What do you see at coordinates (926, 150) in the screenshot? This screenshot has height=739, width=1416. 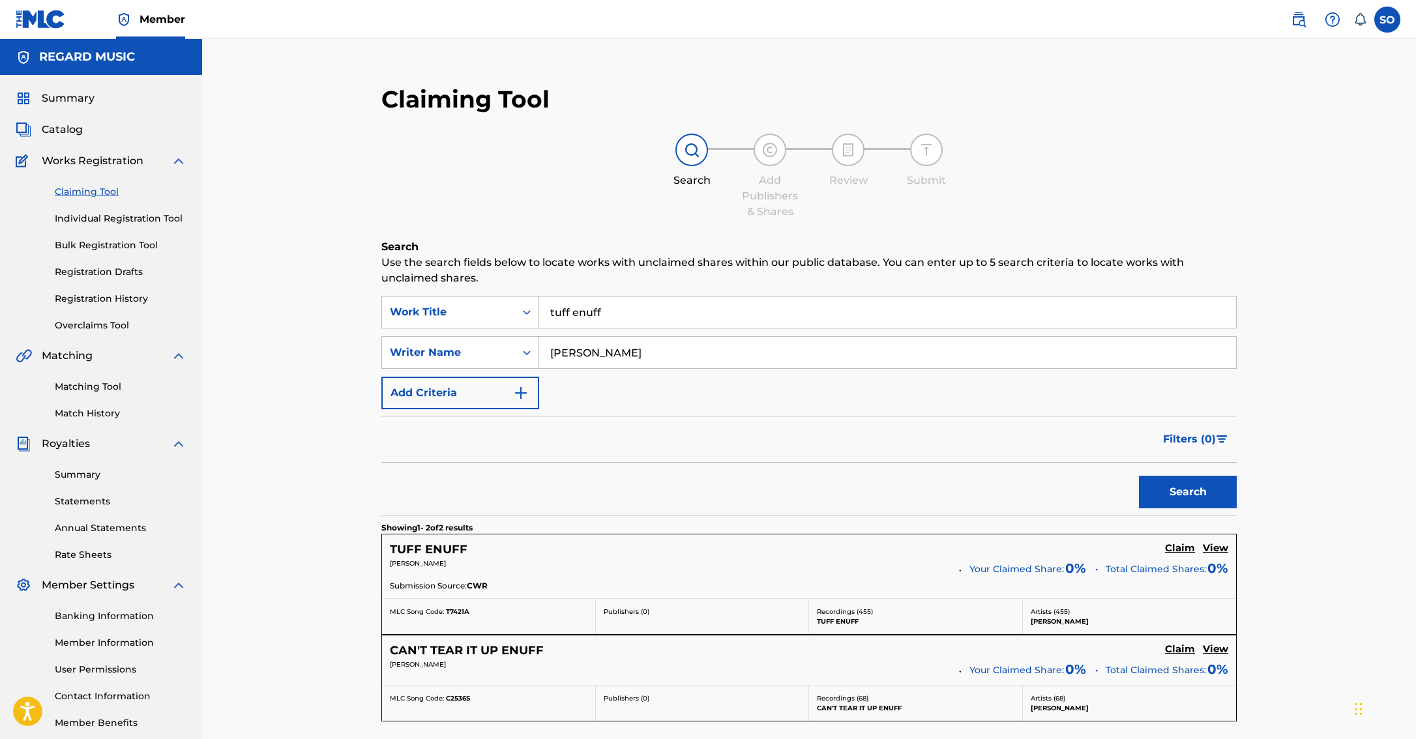 I see `img: step indicator icon for Submit` at bounding box center [926, 150].